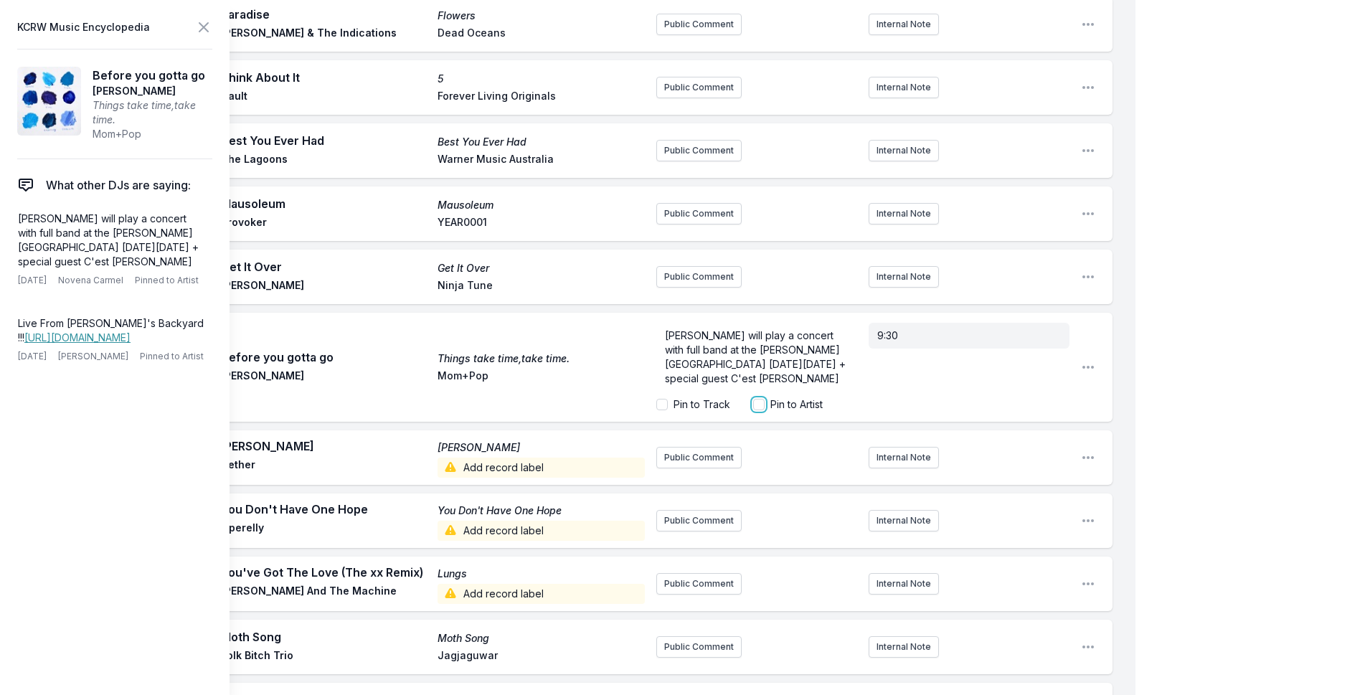 The width and height of the screenshot is (1365, 695). What do you see at coordinates (325, 98) in the screenshot?
I see `span: Sault` at bounding box center [325, 98].